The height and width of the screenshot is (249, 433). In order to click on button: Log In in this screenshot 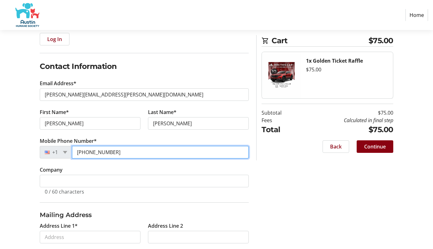, I will do `click(54, 39)`.